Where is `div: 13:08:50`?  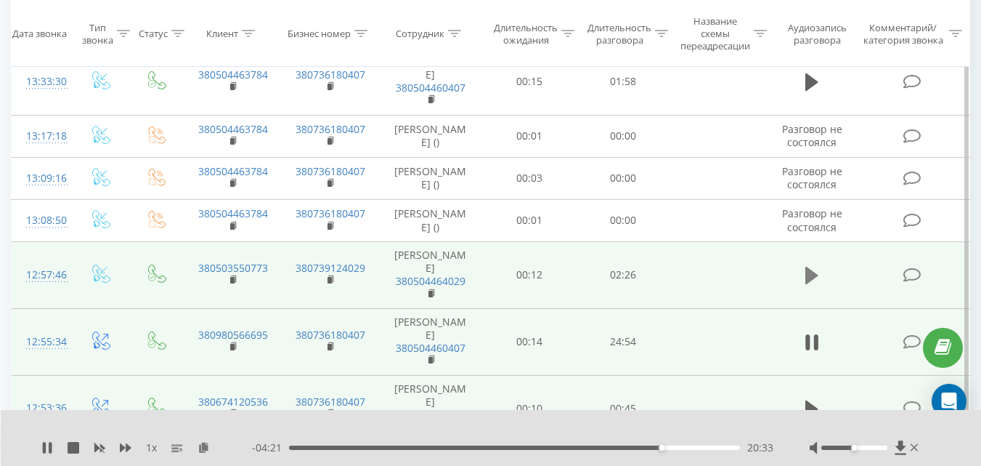 div: 13:08:50 is located at coordinates (41, 220).